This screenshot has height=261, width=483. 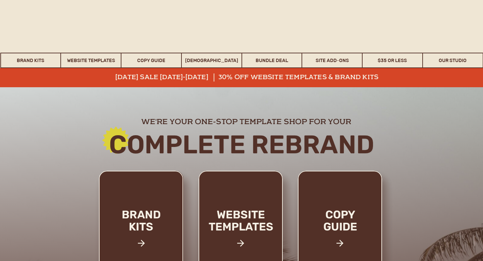 What do you see at coordinates (241, 228) in the screenshot?
I see `h2: website templates` at bounding box center [241, 228].